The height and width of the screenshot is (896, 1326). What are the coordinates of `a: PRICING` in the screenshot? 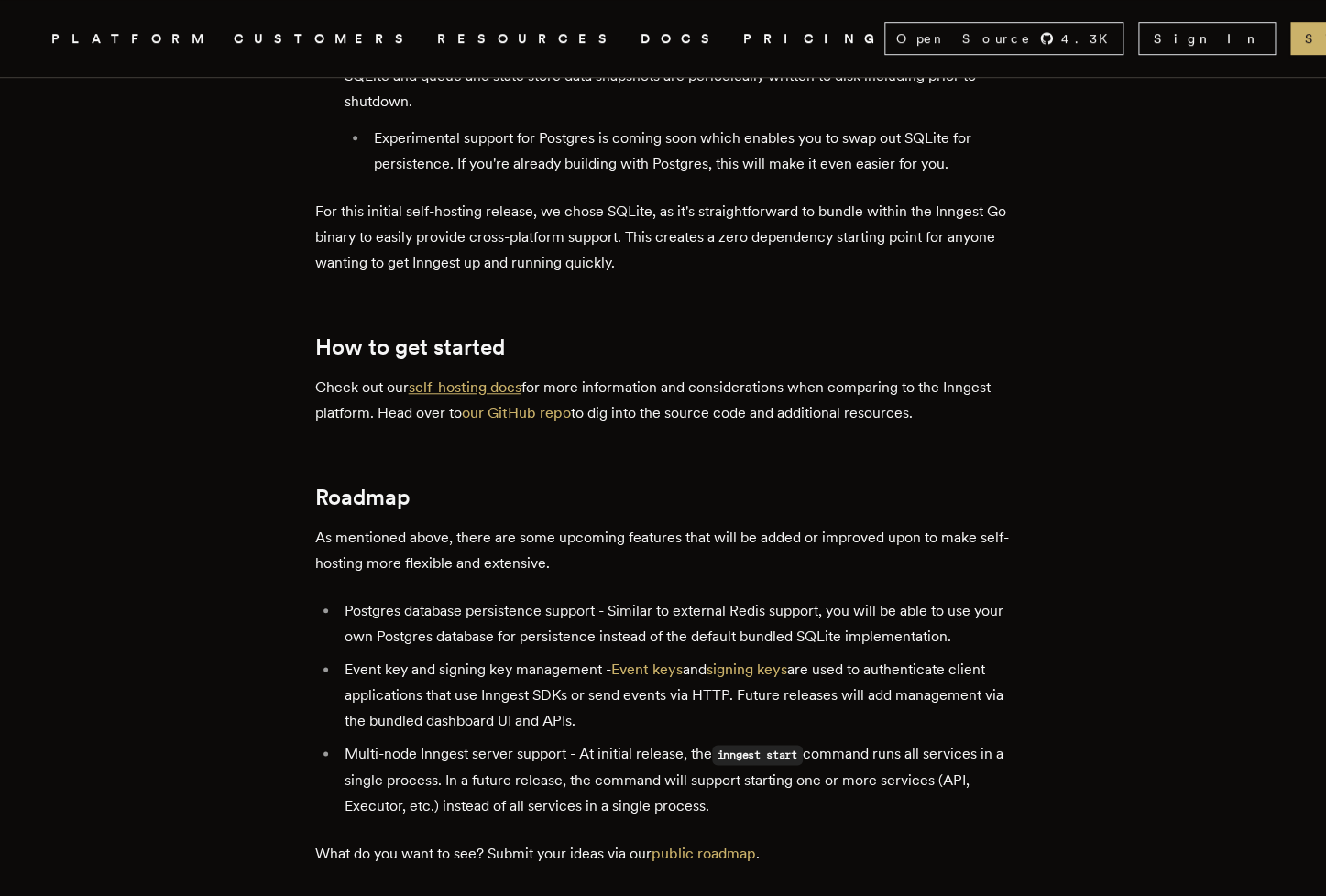 It's located at (814, 39).